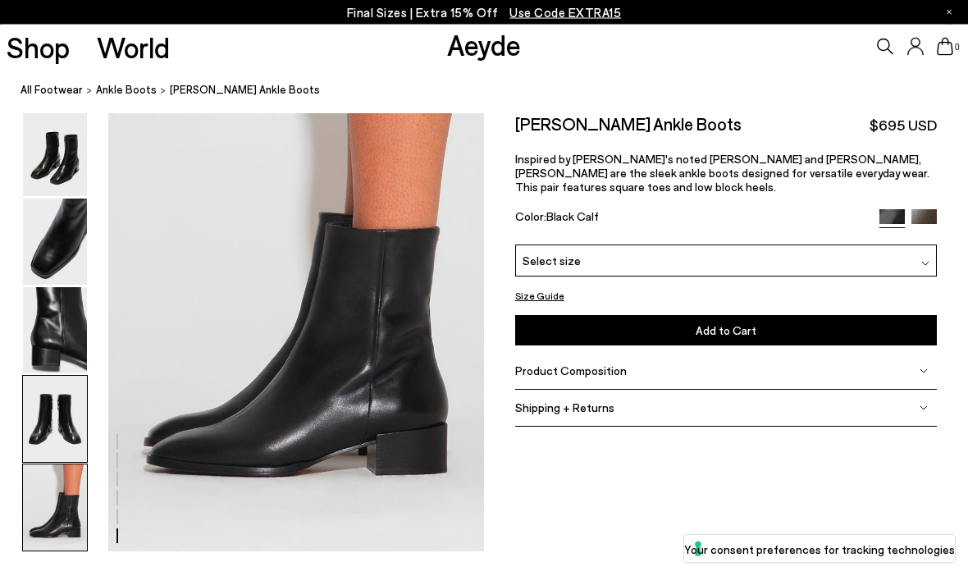 The image size is (968, 576). What do you see at coordinates (945, 47) in the screenshot?
I see `a: 0` at bounding box center [945, 47].